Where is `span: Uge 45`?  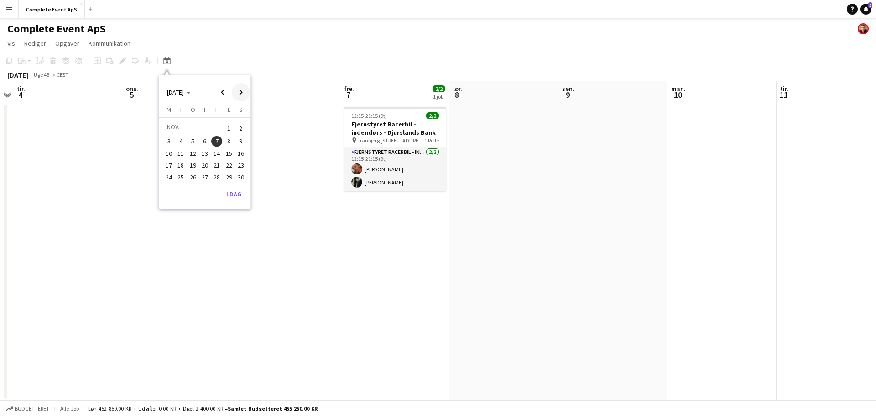 span: Uge 45 is located at coordinates (42, 74).